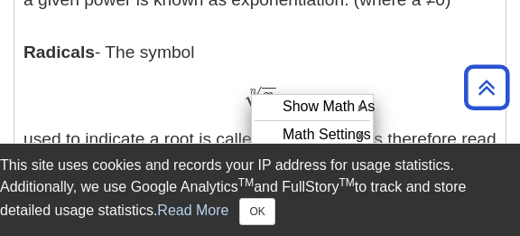 The image size is (520, 236). Describe the element at coordinates (192, 210) in the screenshot. I see `a: Read More` at that location.